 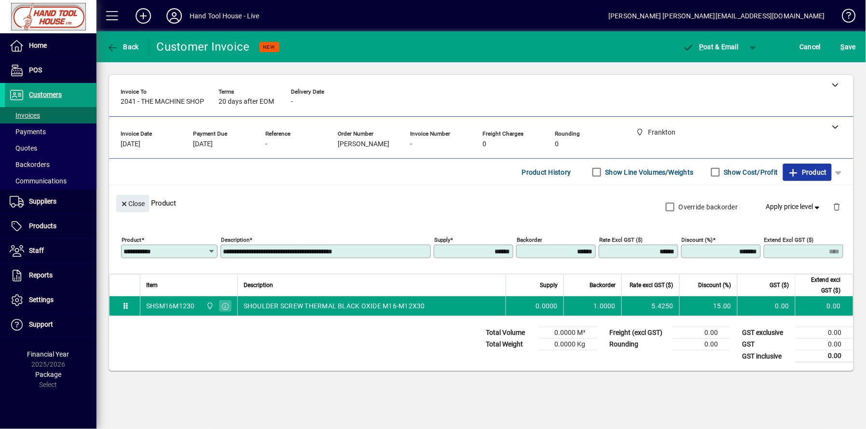 I want to click on td: 15.00, so click(x=708, y=306).